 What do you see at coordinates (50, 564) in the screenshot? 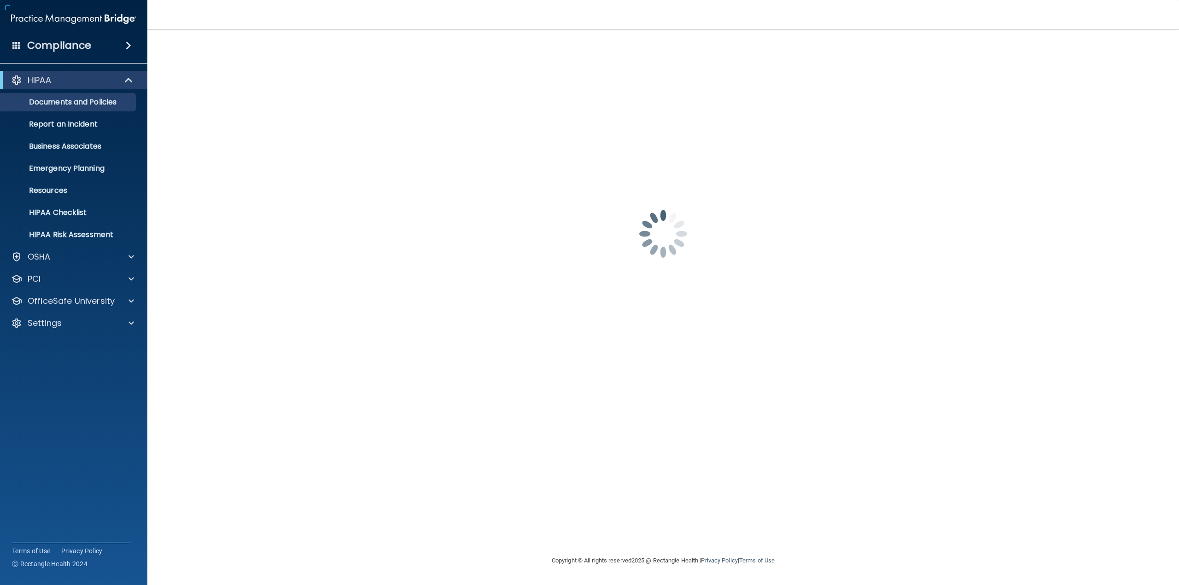
I see `span: Ⓒ Rectangle Health 2024` at bounding box center [50, 564].